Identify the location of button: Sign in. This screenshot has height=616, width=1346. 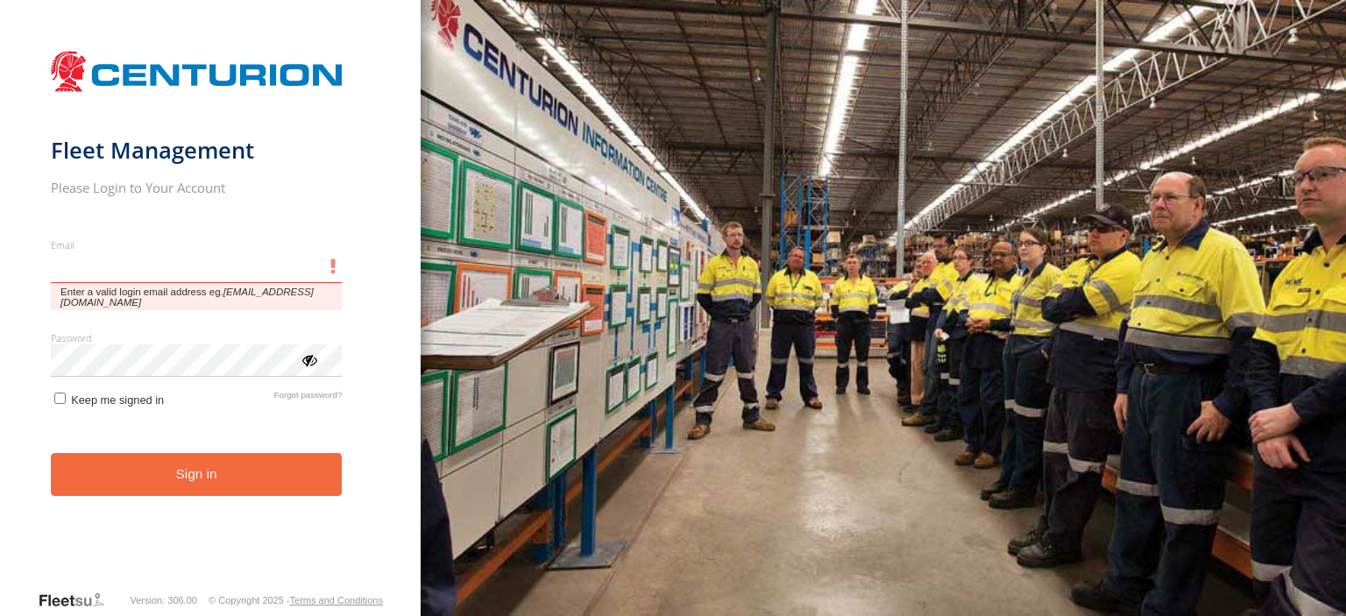
(196, 474).